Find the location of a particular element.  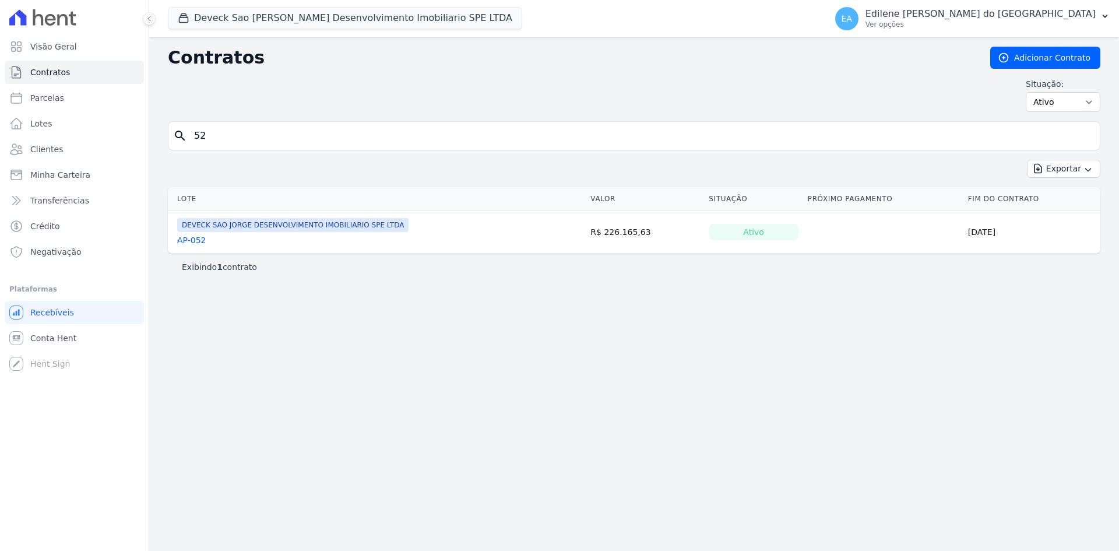

a: Recebíveis is located at coordinates (74, 312).